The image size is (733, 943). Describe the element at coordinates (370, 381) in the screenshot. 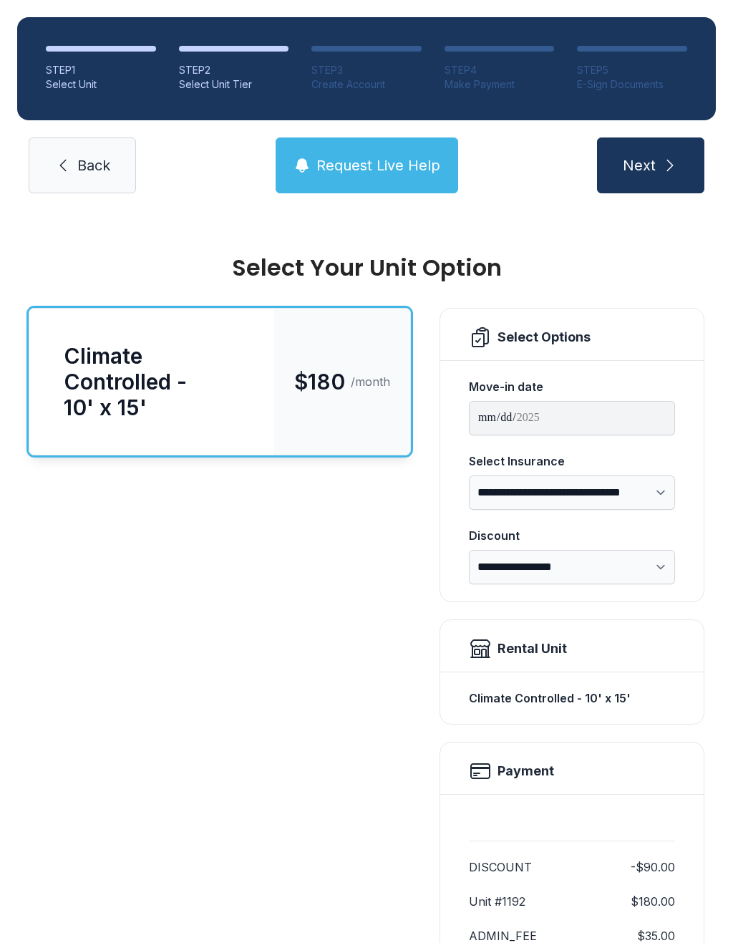

I see `span: /month` at that location.